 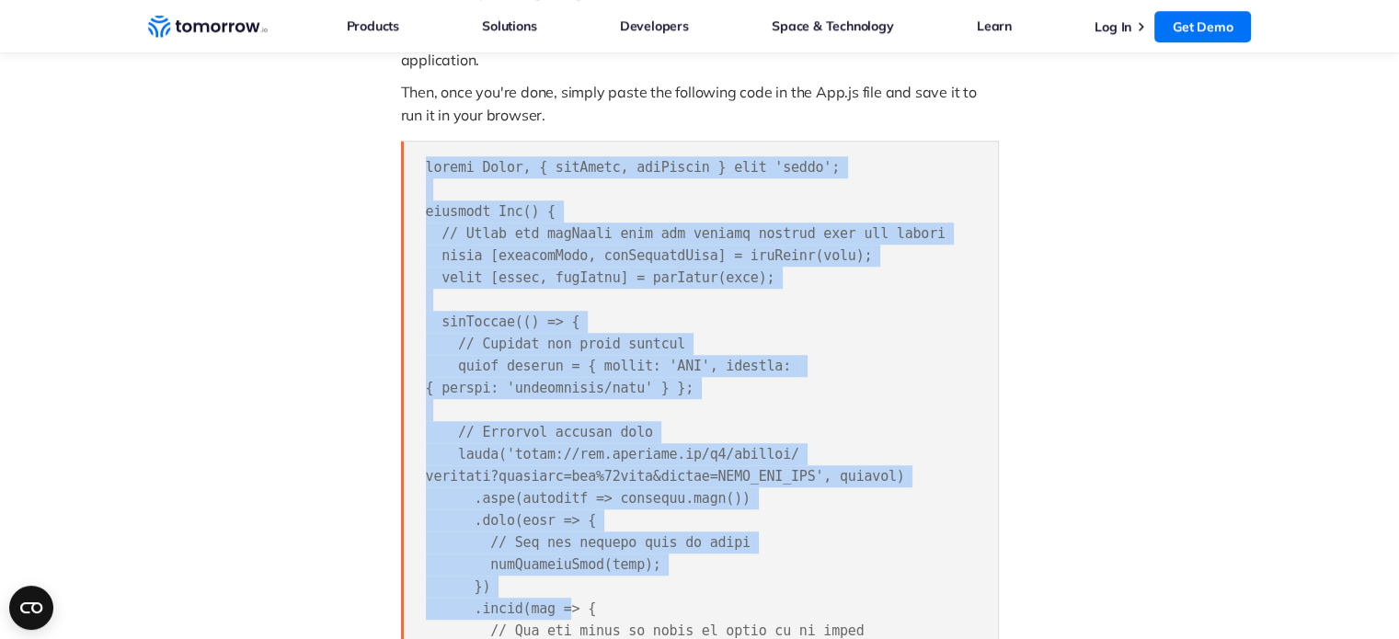 What do you see at coordinates (31, 608) in the screenshot?
I see `button: Open CMP widget` at bounding box center [31, 608].